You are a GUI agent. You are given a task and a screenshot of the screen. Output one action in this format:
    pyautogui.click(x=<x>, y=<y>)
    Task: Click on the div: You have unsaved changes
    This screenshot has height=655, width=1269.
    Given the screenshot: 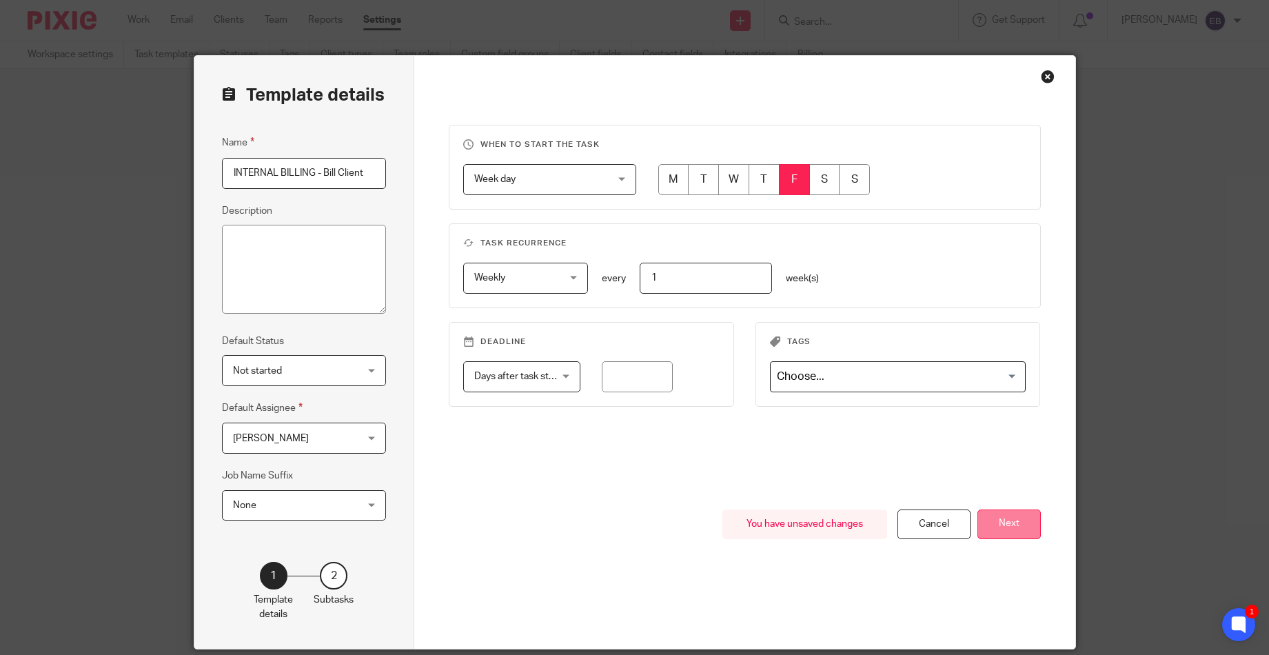 What is the action you would take?
    pyautogui.click(x=804, y=524)
    